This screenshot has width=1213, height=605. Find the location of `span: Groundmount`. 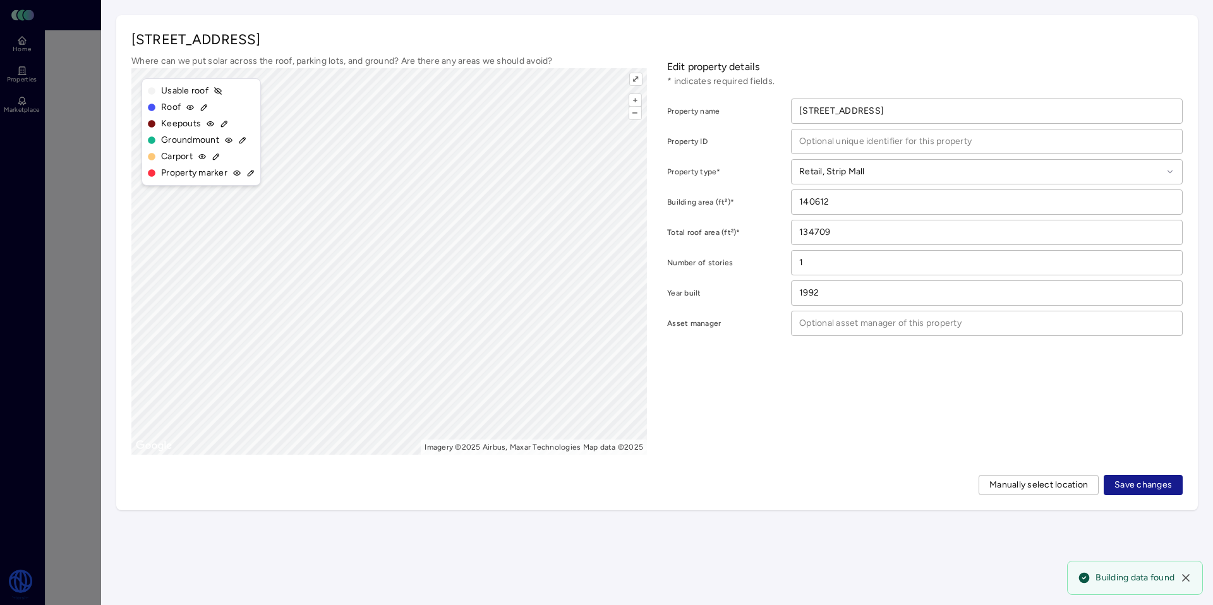

span: Groundmount is located at coordinates (190, 140).